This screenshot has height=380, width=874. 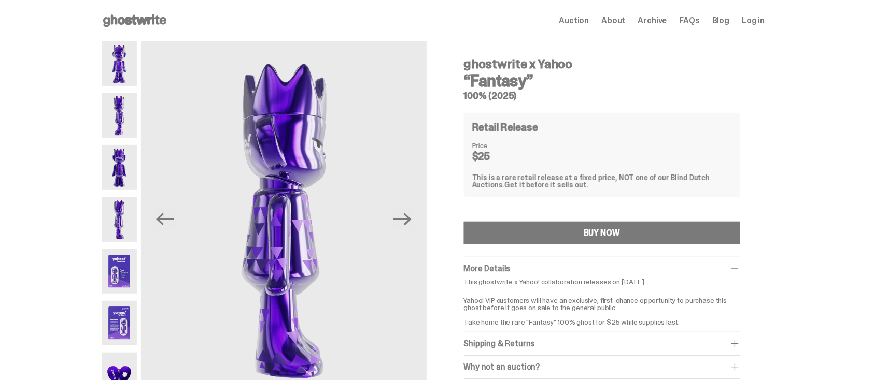 What do you see at coordinates (689, 21) in the screenshot?
I see `a: FAQs` at bounding box center [689, 21].